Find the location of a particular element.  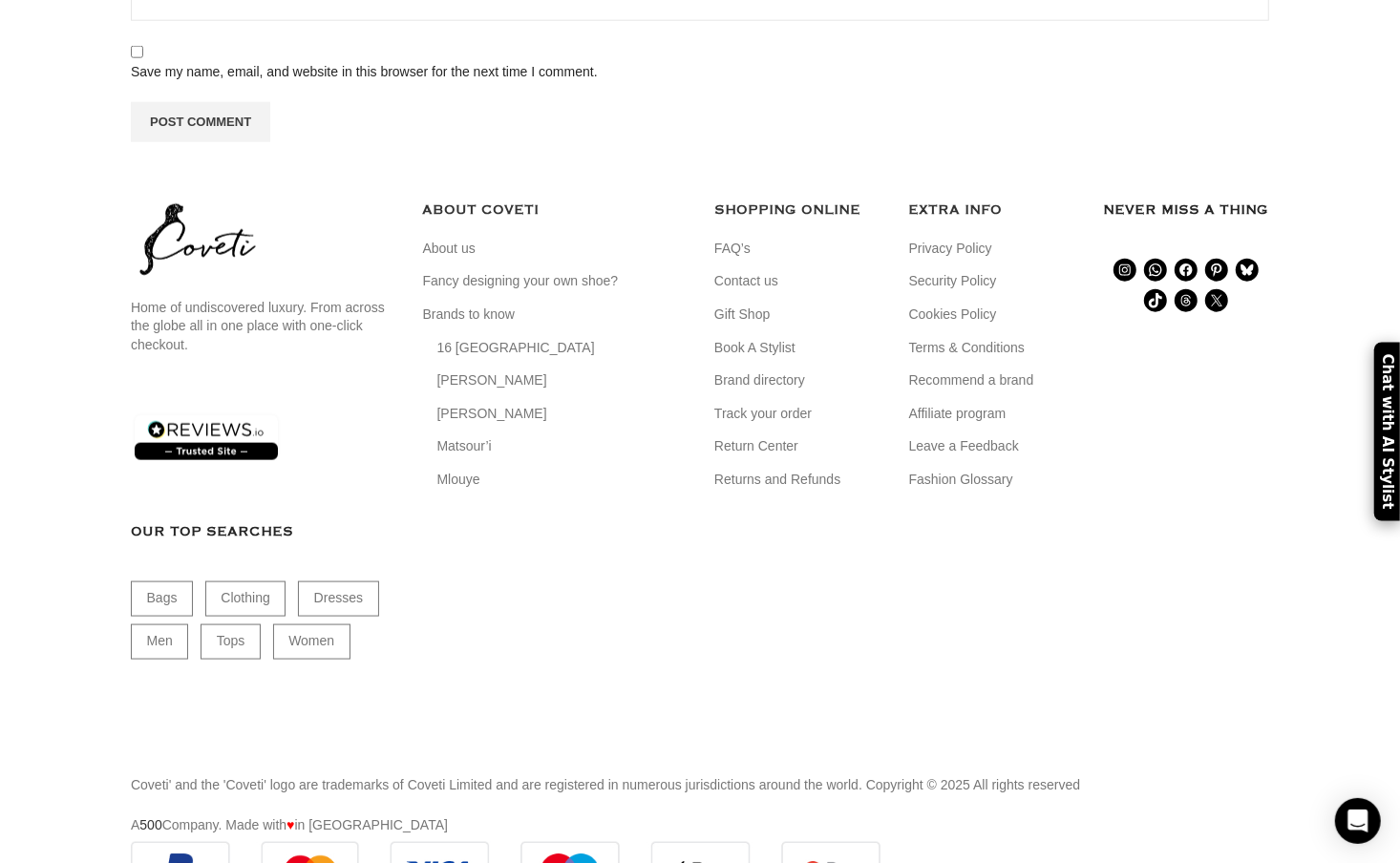

a: Bags (1,767 items) is located at coordinates (162, 599).